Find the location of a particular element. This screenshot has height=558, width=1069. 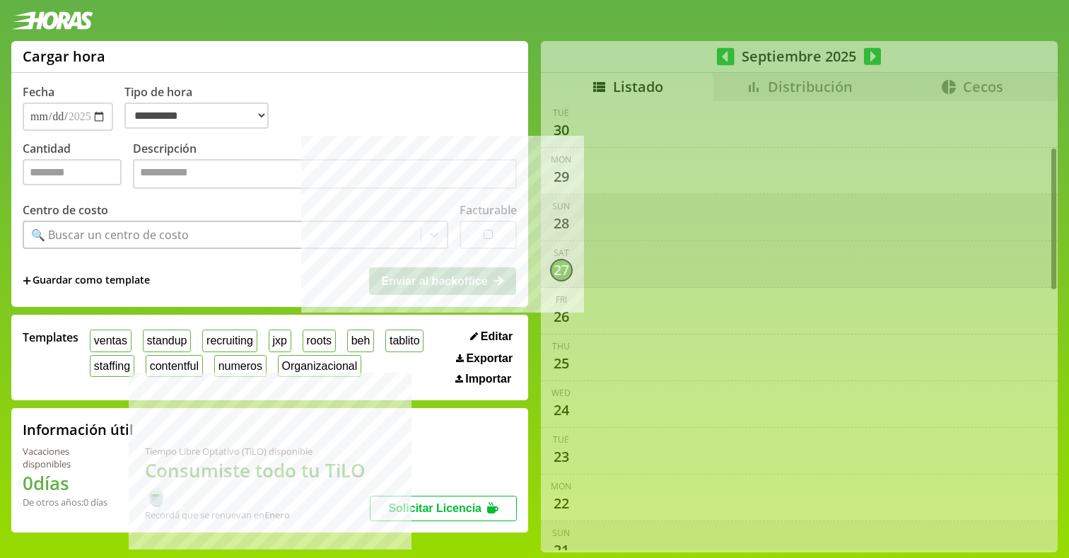

img: logotipo is located at coordinates (52, 20).